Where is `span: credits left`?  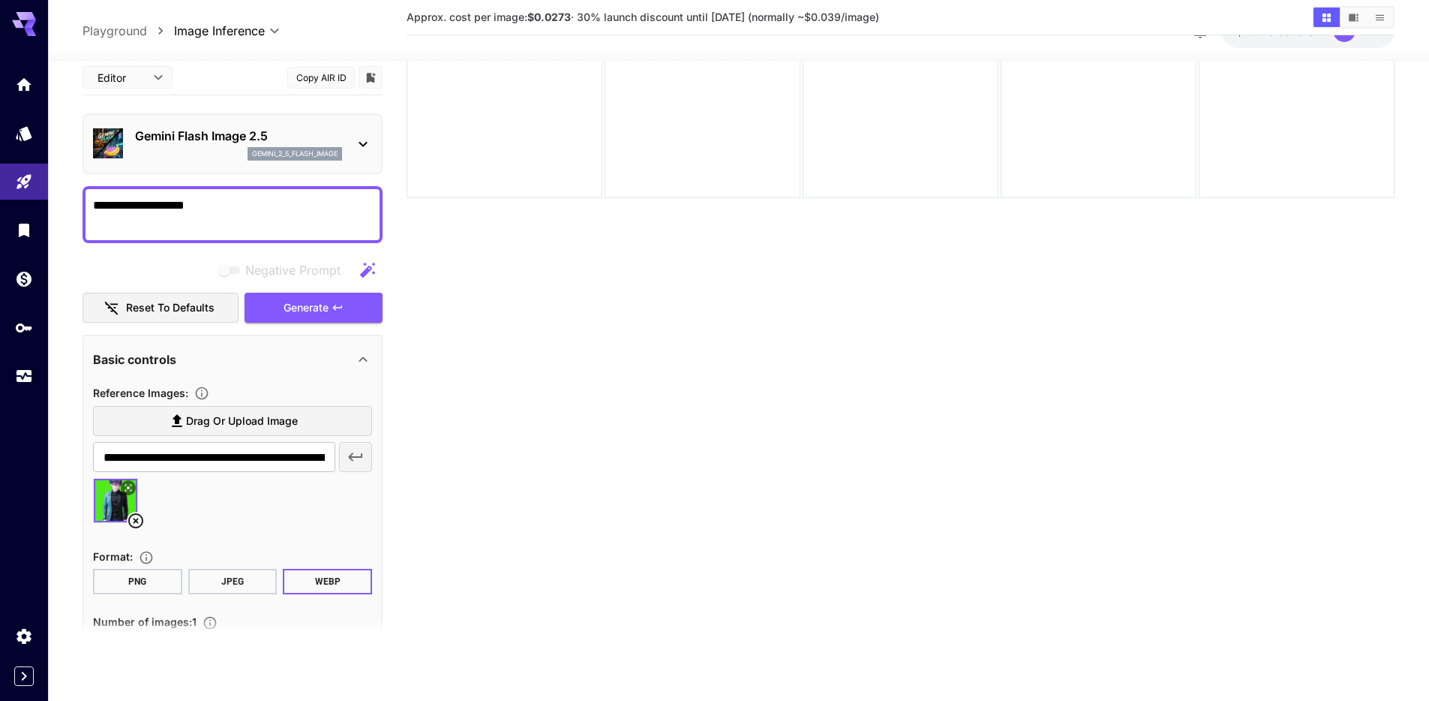
span: credits left is located at coordinates (1295, 31).